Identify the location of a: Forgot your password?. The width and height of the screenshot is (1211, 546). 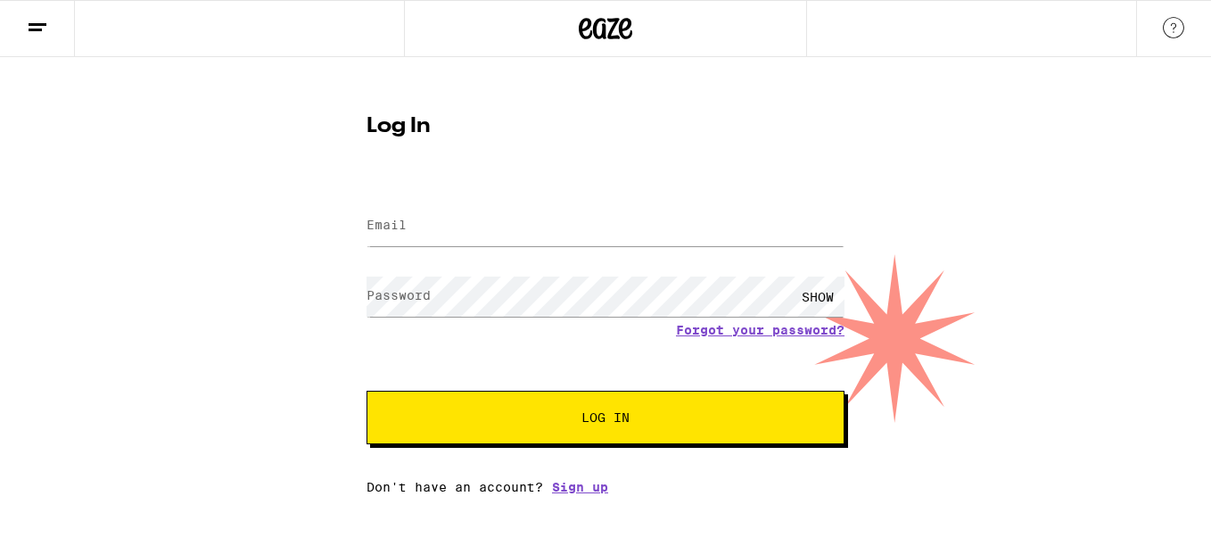
(760, 330).